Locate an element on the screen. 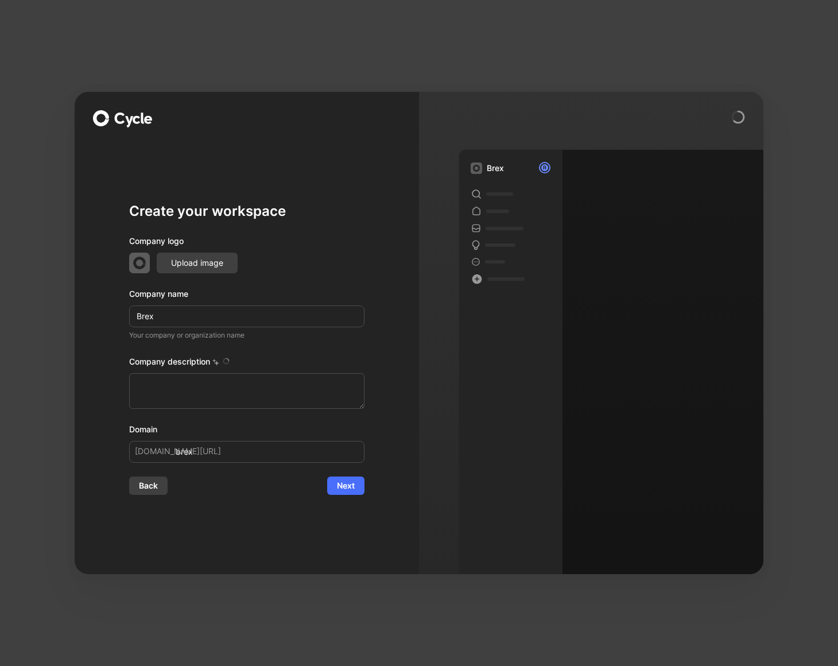  div: Brex is located at coordinates (495, 168).